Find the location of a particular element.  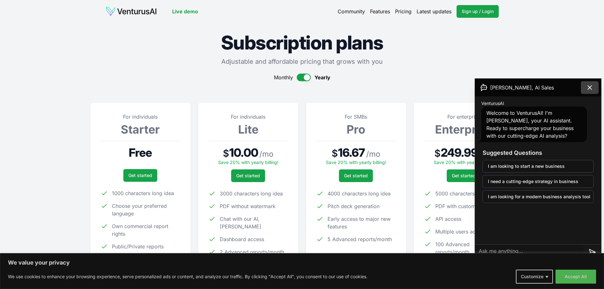

span: 2 Advanced reports/month is located at coordinates (252, 252).